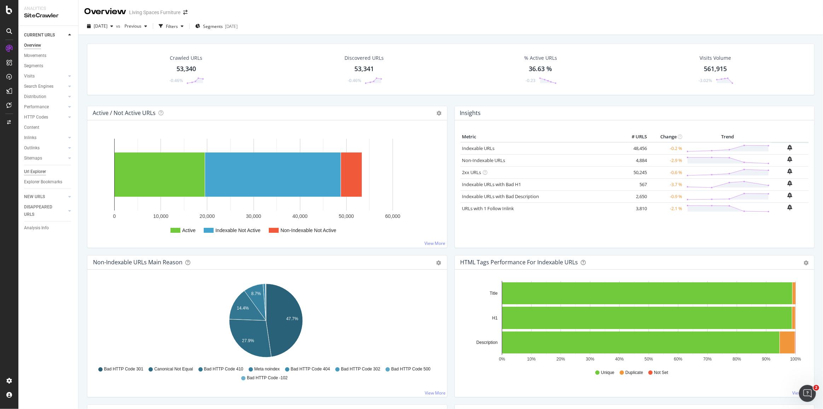  I want to click on td: 567, so click(635, 184).